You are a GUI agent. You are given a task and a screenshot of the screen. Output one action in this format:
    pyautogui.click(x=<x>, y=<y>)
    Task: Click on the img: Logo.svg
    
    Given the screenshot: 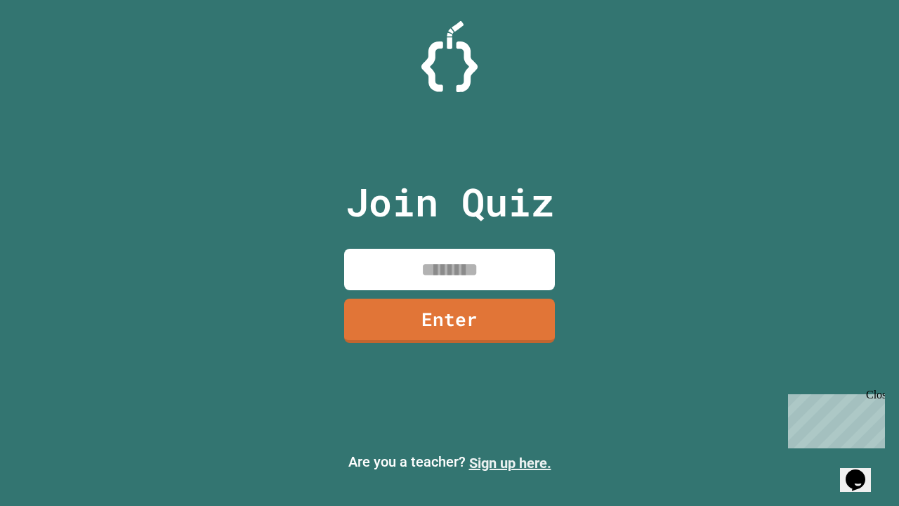 What is the action you would take?
    pyautogui.click(x=450, y=56)
    